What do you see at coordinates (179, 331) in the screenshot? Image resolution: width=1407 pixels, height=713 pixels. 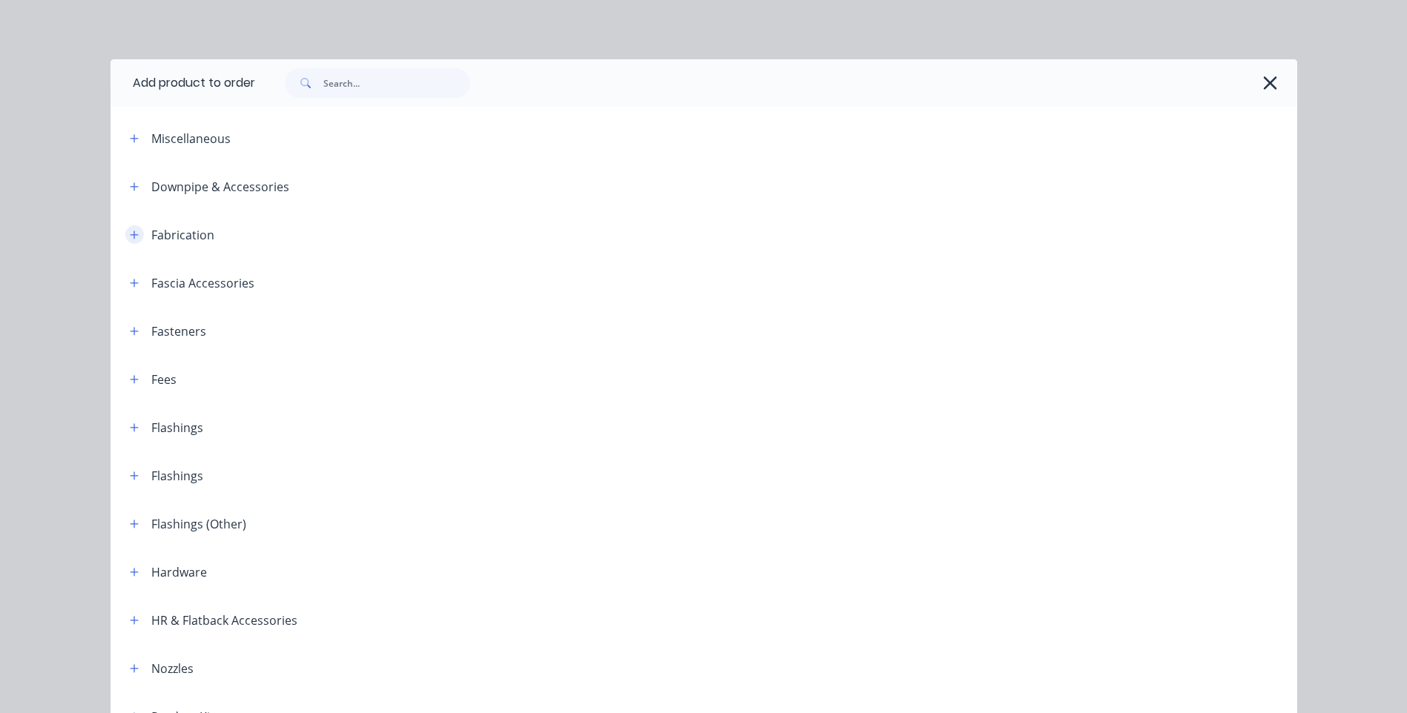 I see `div: Fasteners` at bounding box center [179, 331].